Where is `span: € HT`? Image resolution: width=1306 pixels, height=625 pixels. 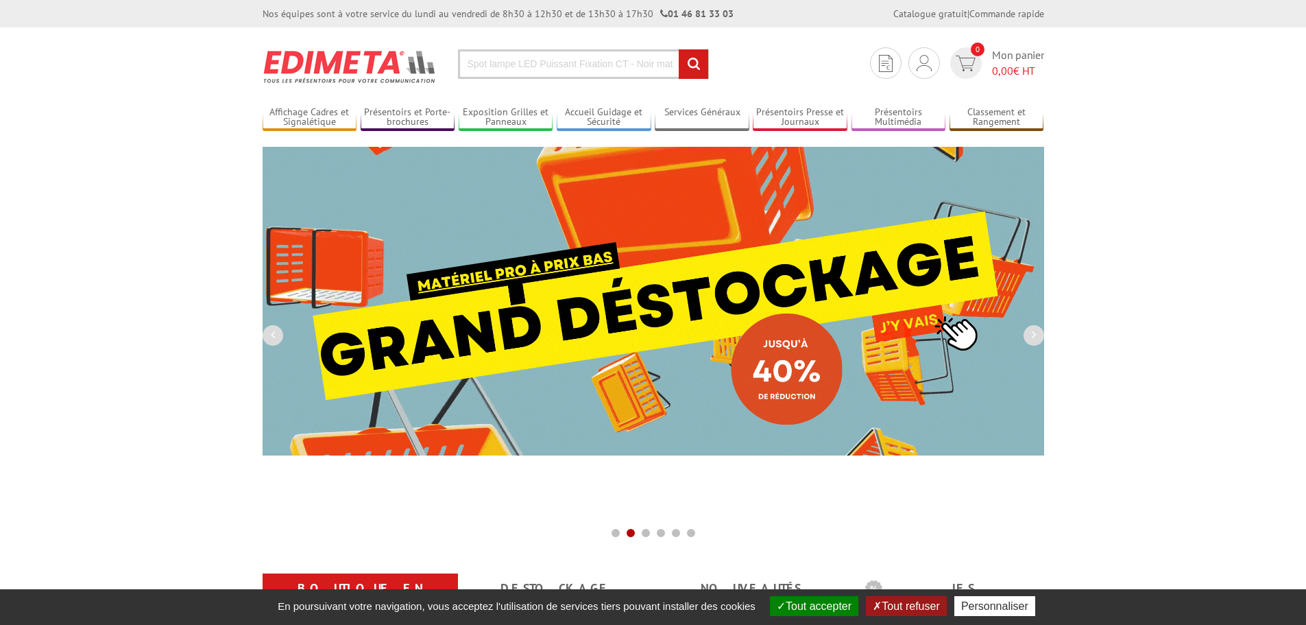 span: € HT is located at coordinates (1018, 71).